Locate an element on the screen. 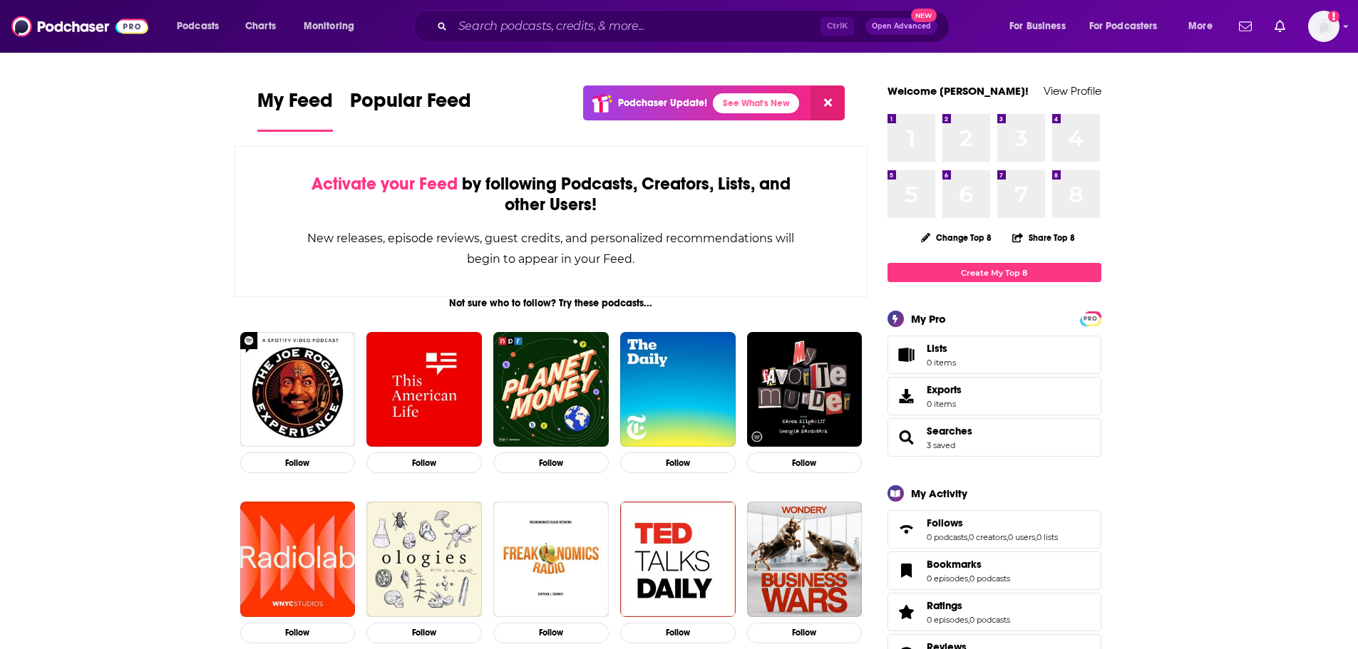 Image resolution: width=1358 pixels, height=649 pixels. span: Logged in as alisoncerri is located at coordinates (1324, 26).